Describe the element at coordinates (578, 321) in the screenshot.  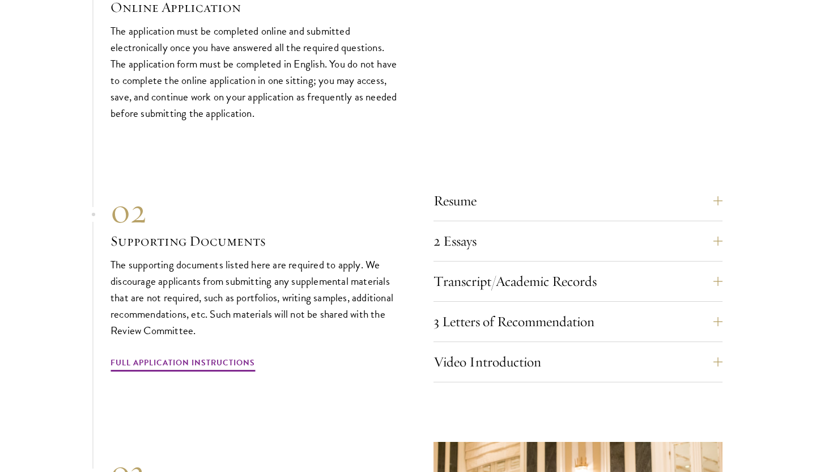
I see `button: 3 Letters of Recommendation` at that location.